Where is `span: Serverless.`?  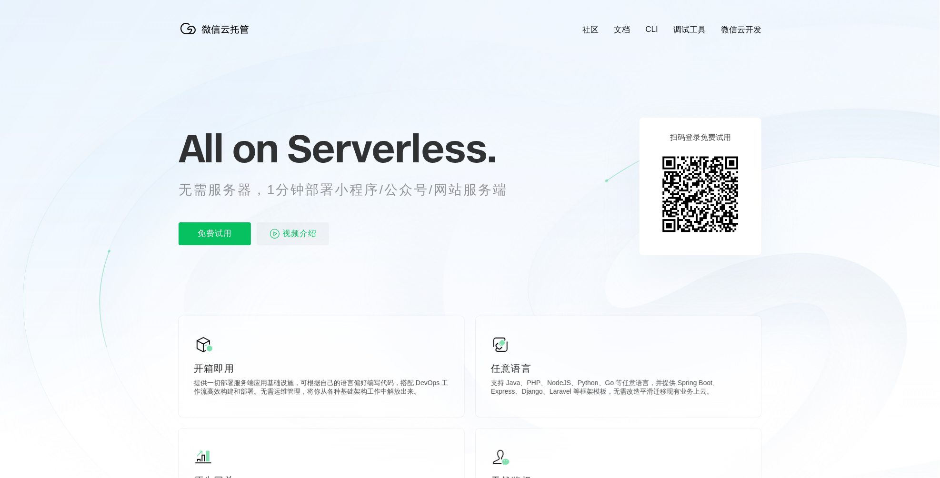
span: Serverless. is located at coordinates (391, 148).